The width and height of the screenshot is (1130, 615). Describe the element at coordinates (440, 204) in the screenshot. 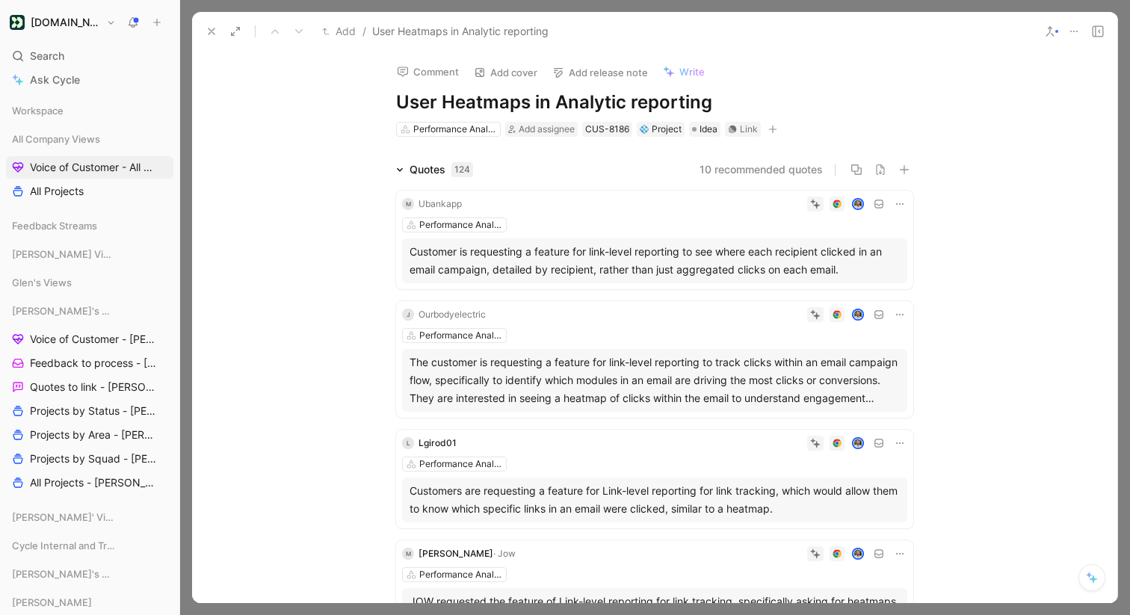

I see `div: Ubankapp` at that location.